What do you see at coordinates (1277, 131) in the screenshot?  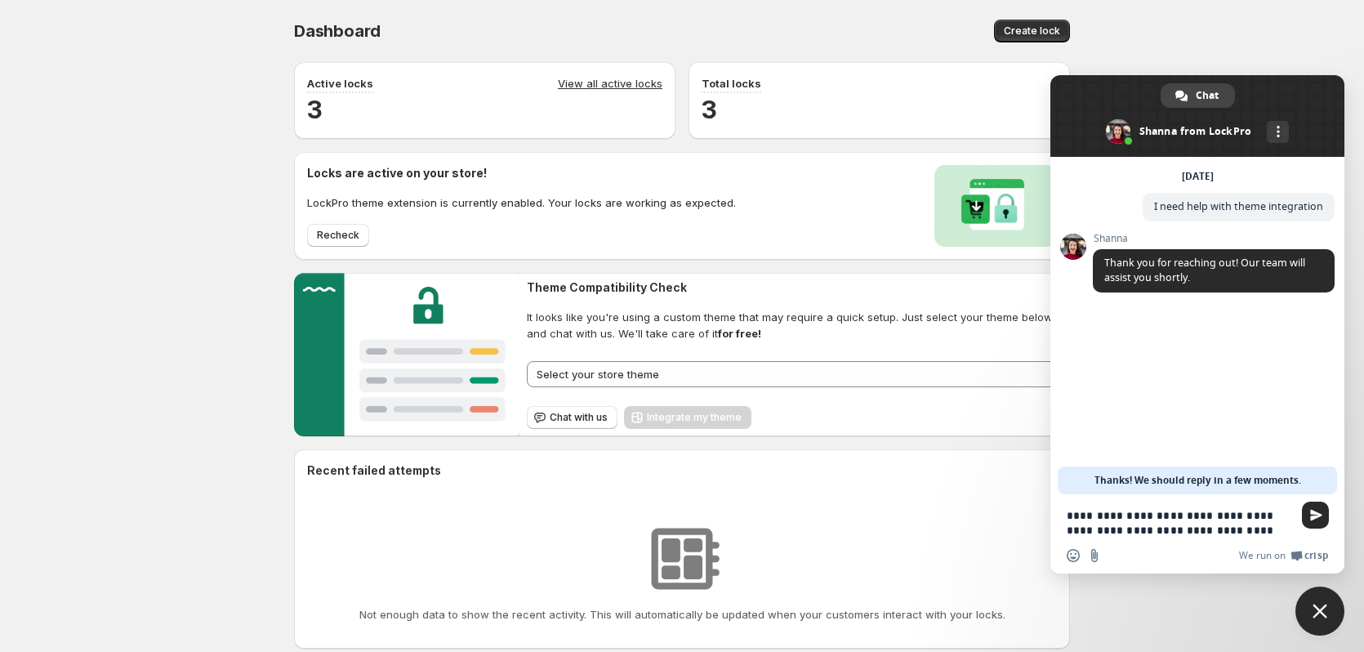 I see `div: More channels` at bounding box center [1277, 131].